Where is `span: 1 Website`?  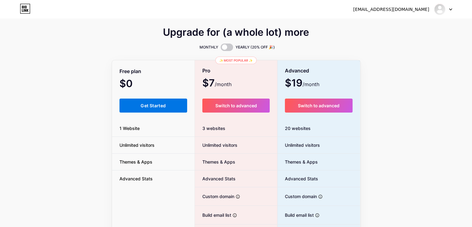 span: 1 Website is located at coordinates (129, 128).